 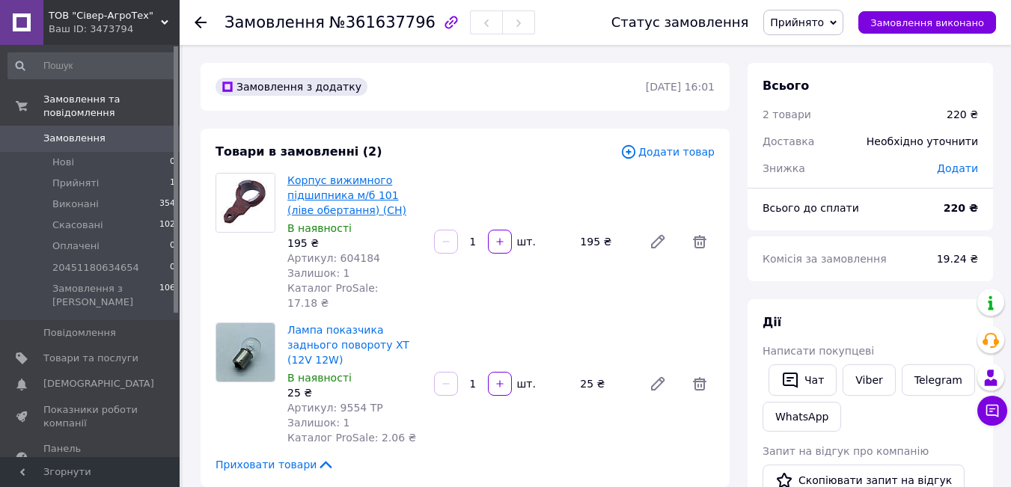 I want to click on span: Комісія за замовлення, so click(x=825, y=259).